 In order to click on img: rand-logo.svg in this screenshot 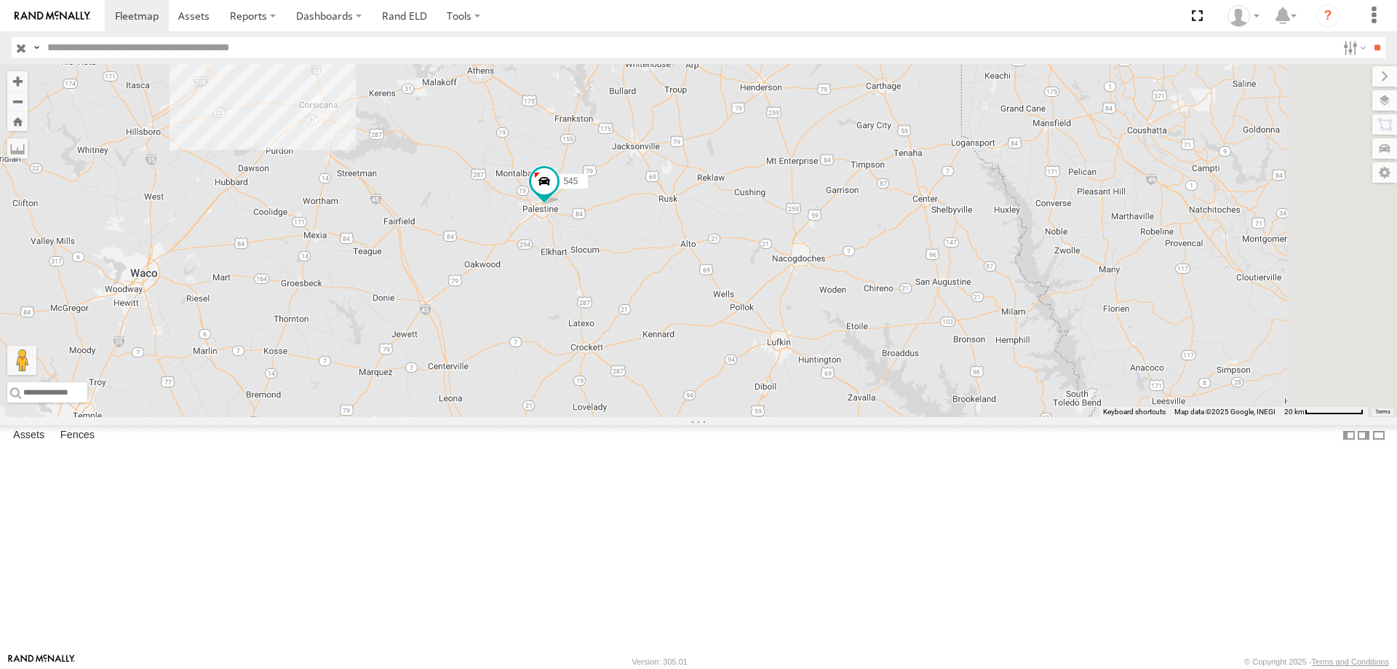, I will do `click(52, 16)`.